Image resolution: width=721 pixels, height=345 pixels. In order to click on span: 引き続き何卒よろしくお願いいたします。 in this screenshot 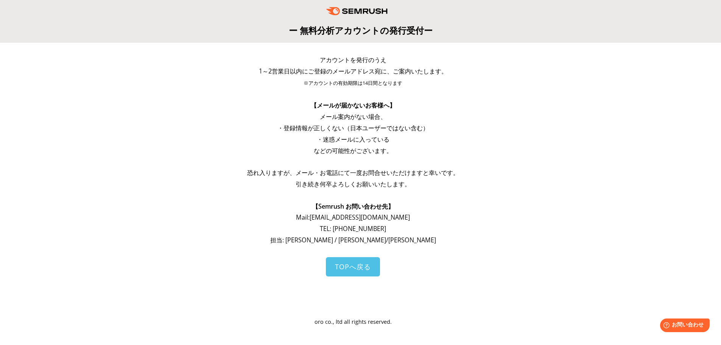, I will do `click(353, 184)`.